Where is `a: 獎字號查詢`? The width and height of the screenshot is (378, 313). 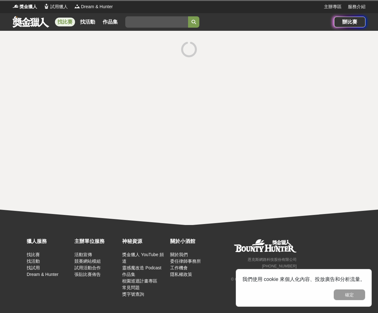 a: 獎字號查詢 is located at coordinates (133, 294).